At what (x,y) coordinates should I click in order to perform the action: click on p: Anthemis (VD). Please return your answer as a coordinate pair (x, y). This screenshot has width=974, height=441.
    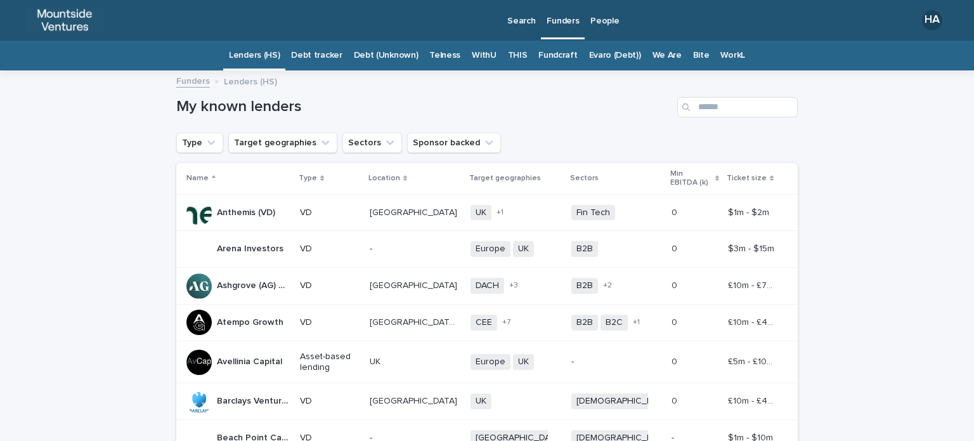
    Looking at the image, I should click on (247, 211).